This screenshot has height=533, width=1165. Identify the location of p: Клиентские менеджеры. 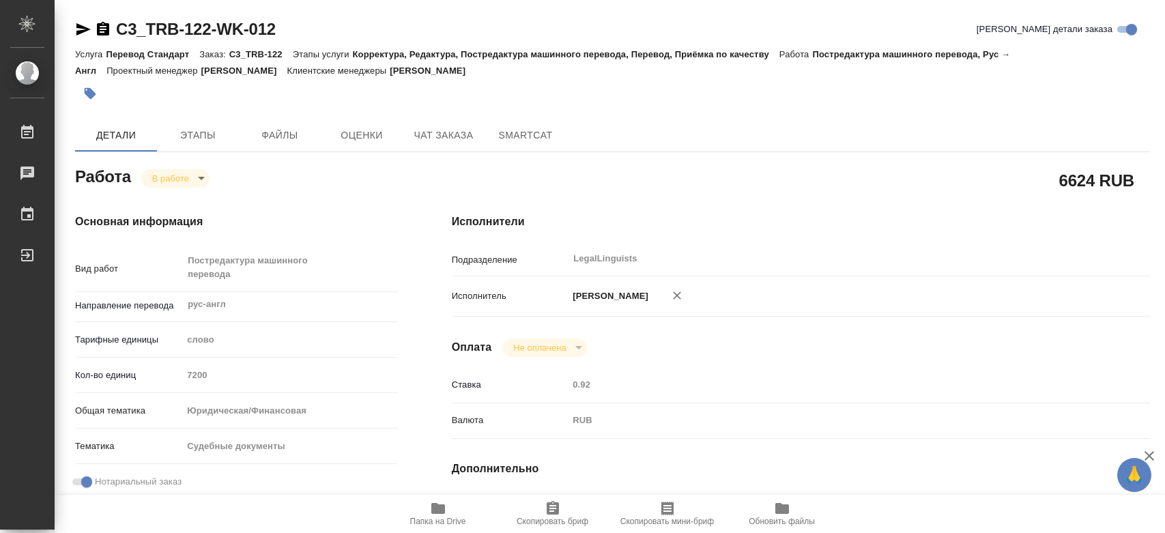
(339, 70).